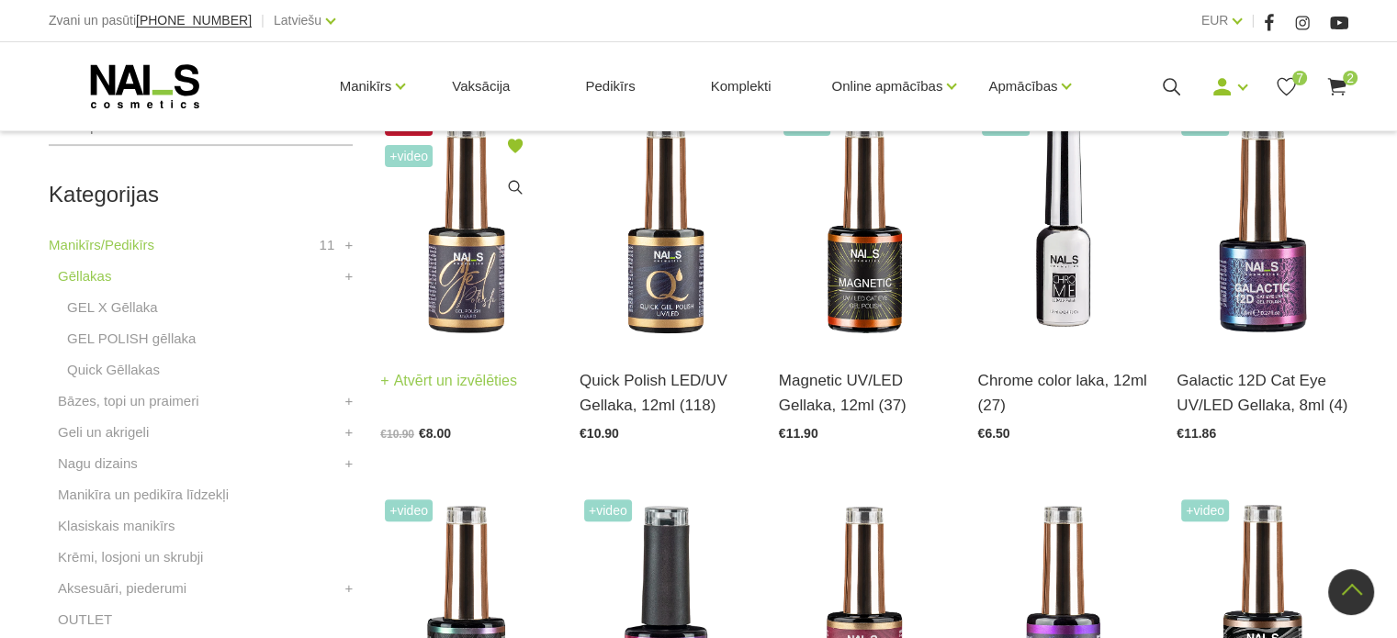  I want to click on a: OUTLET, so click(84, 620).